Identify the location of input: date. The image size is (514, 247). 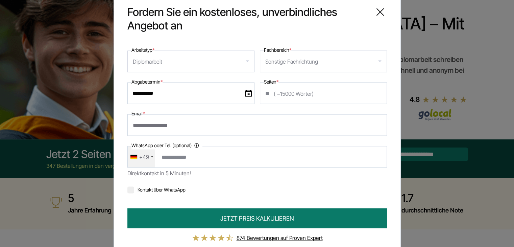
(191, 93).